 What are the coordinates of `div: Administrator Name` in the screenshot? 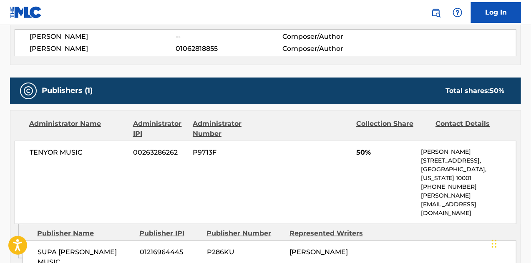 It's located at (78, 129).